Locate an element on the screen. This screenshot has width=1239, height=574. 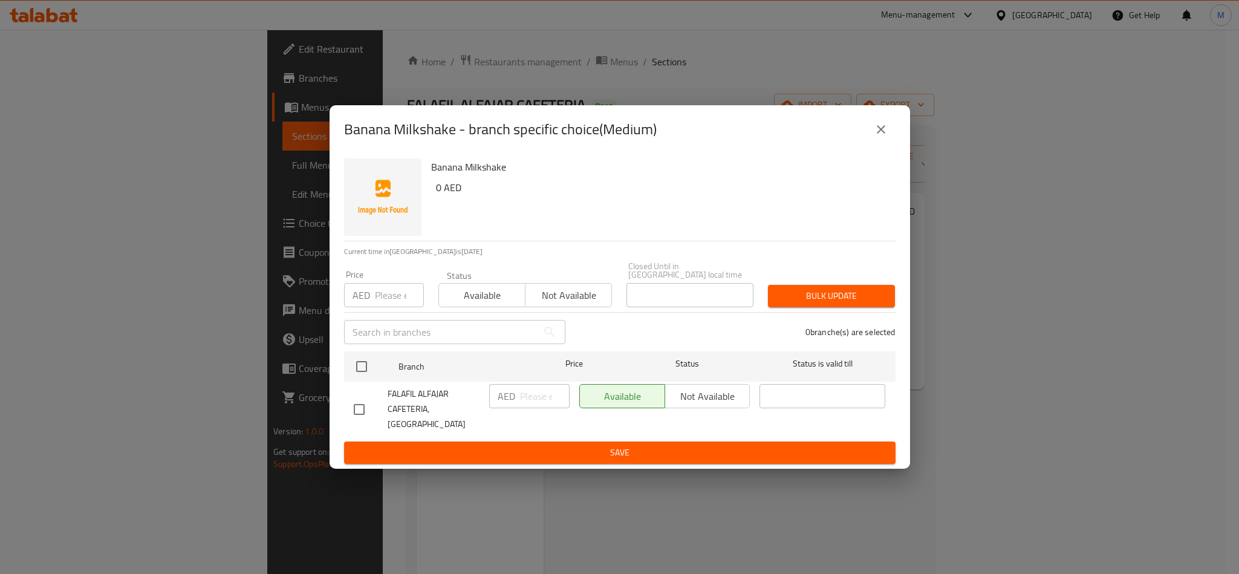
button: Available is located at coordinates (482, 295).